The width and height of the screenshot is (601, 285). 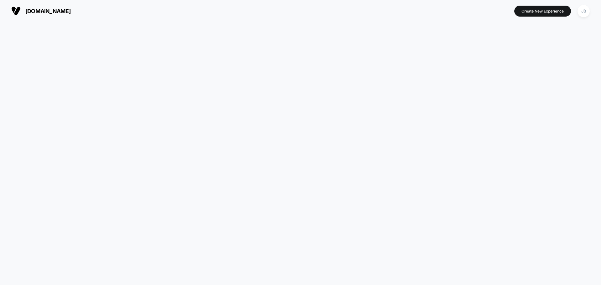 I want to click on div: JB, so click(x=583, y=11).